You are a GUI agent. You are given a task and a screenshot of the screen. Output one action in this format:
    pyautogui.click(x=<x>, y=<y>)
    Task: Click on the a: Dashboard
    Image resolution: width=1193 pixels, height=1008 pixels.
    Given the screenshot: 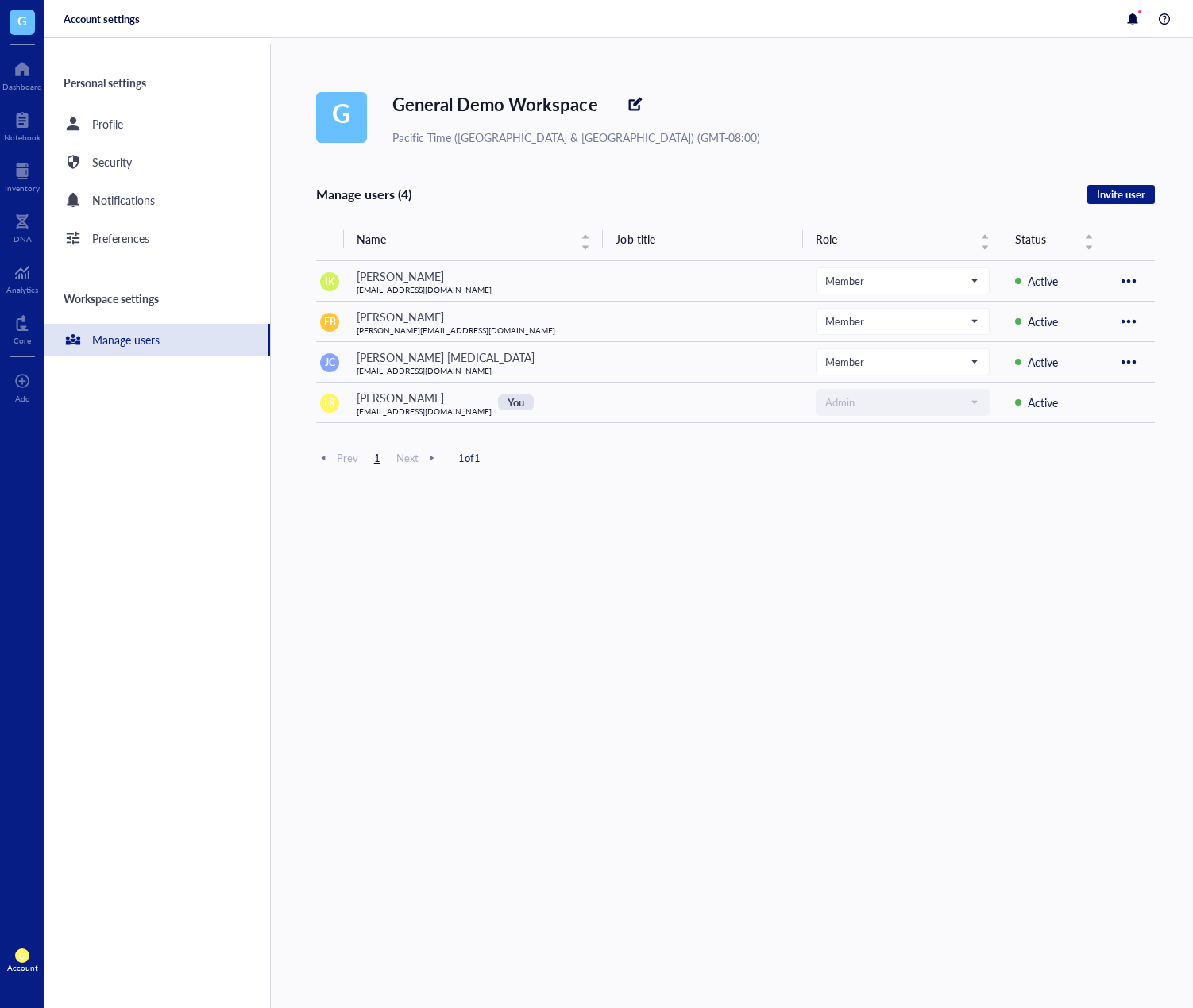 What is the action you would take?
    pyautogui.click(x=22, y=74)
    